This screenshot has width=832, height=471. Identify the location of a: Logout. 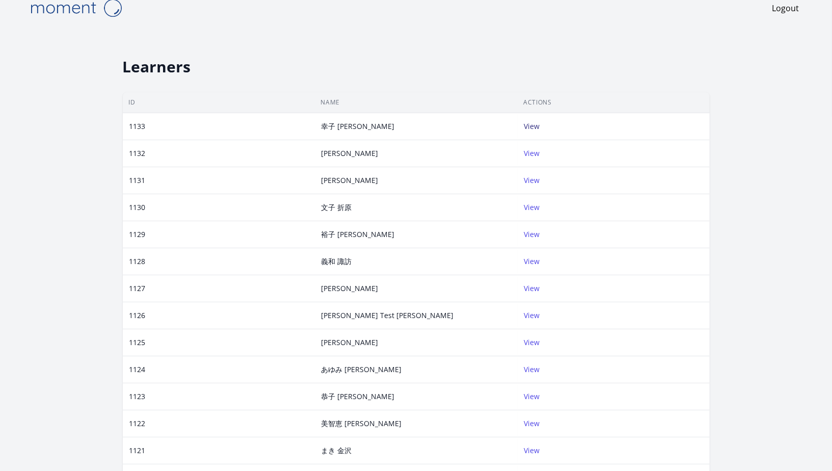
(786, 8).